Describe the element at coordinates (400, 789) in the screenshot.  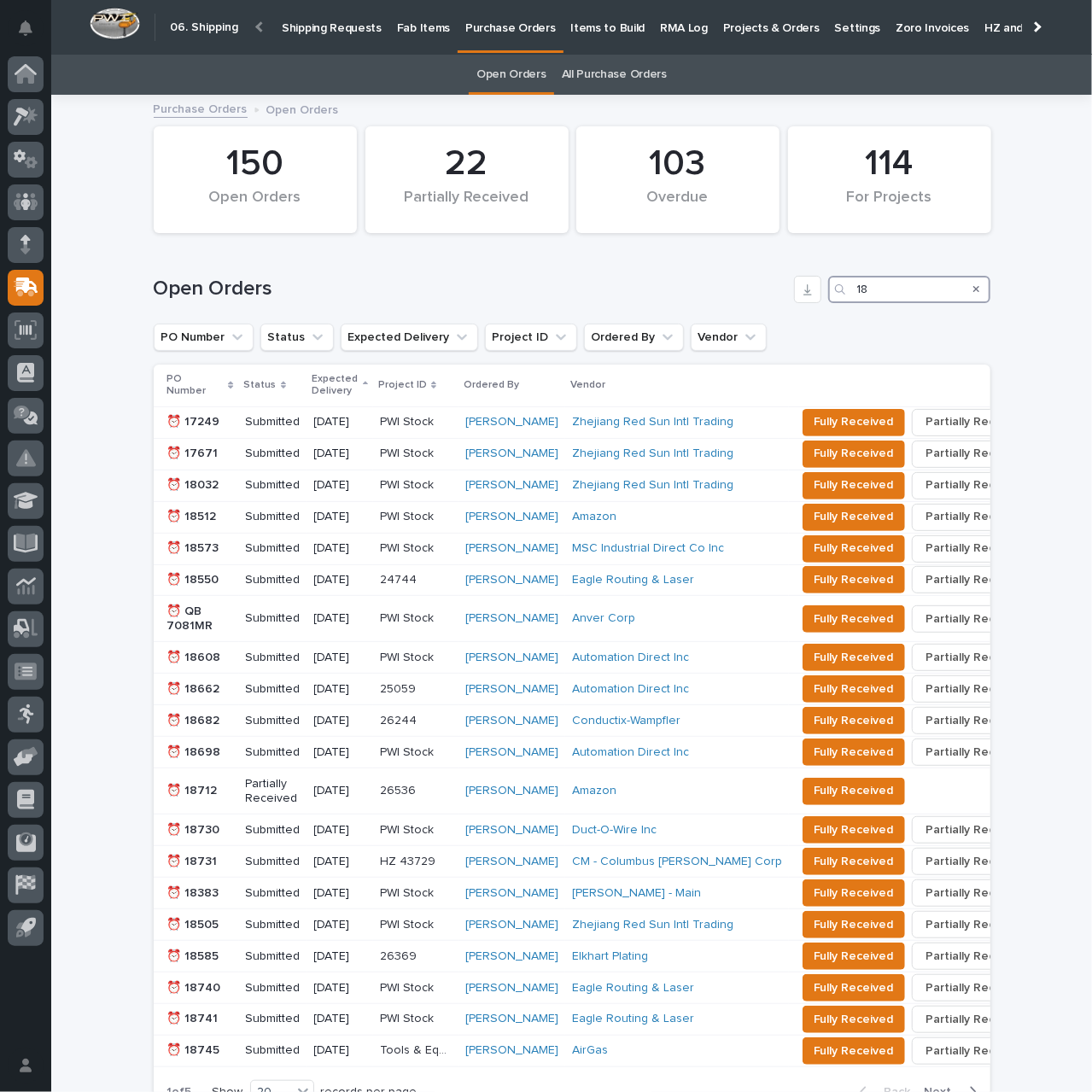
I see `p: 26536` at that location.